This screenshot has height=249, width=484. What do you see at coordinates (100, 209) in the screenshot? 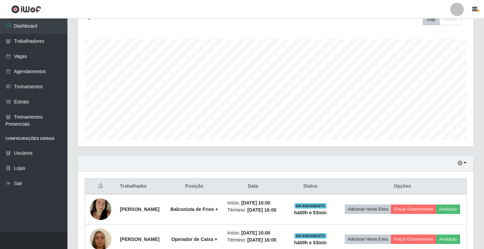
I see `img: 1682443314153.jpeg` at bounding box center [100, 209].